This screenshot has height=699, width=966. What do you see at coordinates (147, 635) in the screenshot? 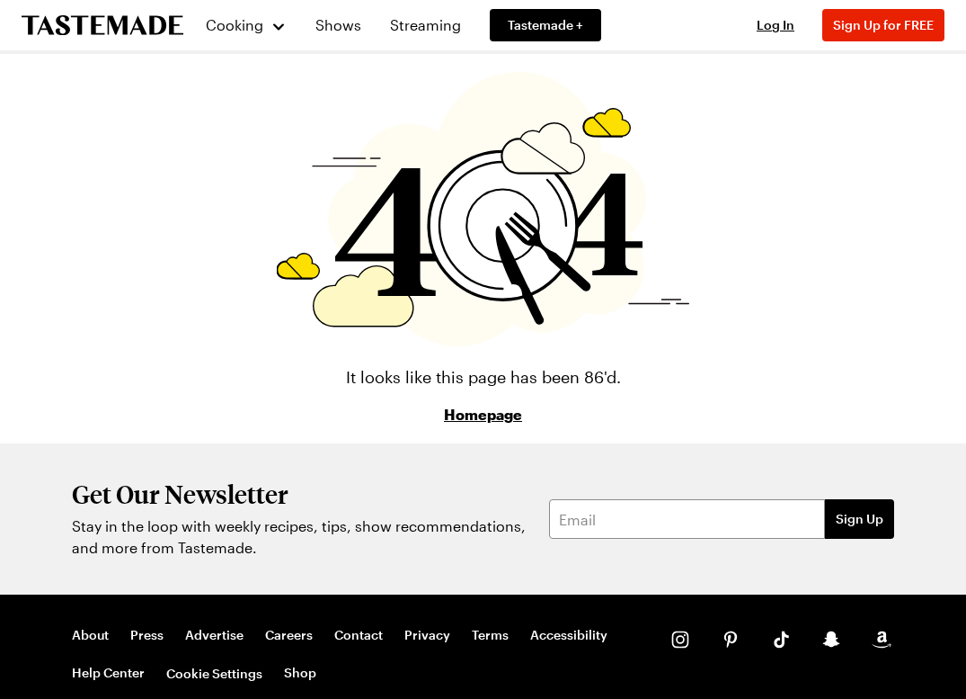
I see `a: Press` at bounding box center [147, 635].